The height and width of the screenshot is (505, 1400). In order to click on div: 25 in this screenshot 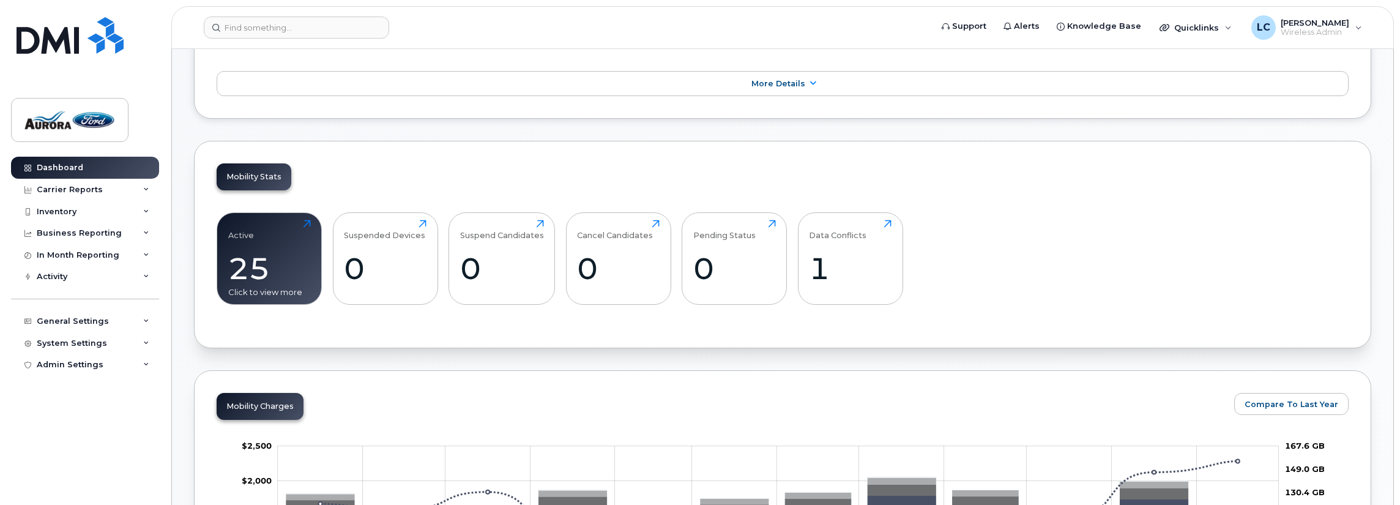, I will do `click(269, 268)`.